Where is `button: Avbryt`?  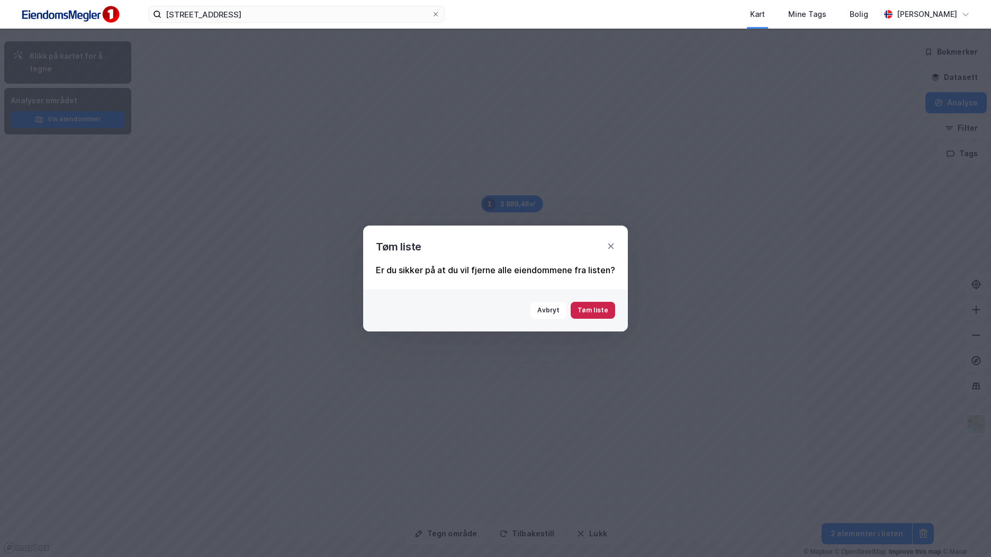 button: Avbryt is located at coordinates (549, 310).